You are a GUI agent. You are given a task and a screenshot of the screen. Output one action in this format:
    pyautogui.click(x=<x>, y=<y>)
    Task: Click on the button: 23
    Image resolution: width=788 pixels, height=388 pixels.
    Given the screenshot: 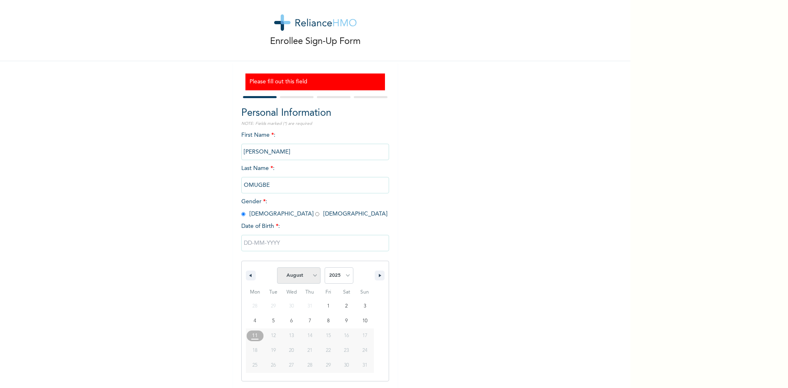 What is the action you would take?
    pyautogui.click(x=346, y=350)
    